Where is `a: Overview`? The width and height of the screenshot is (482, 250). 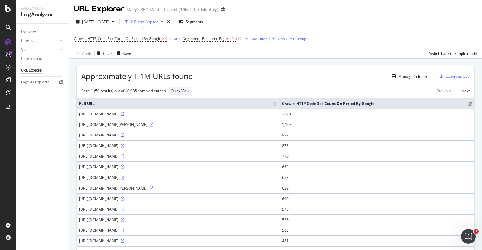
a: Overview is located at coordinates (42, 32).